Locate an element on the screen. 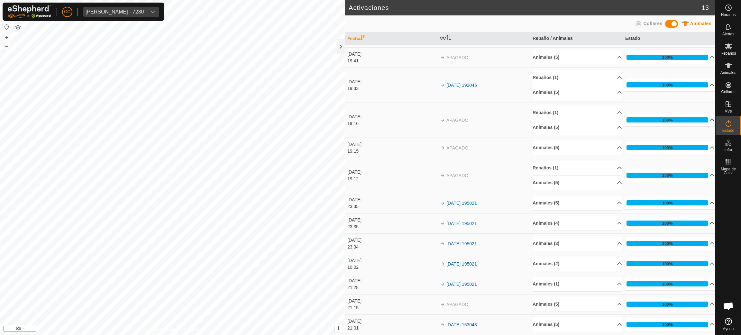  th: Estado is located at coordinates (669, 39).